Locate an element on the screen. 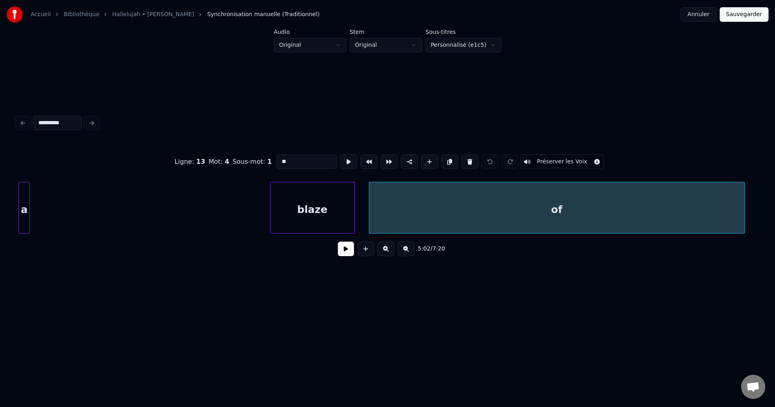 The height and width of the screenshot is (407, 775). span: 13 is located at coordinates (201, 161).